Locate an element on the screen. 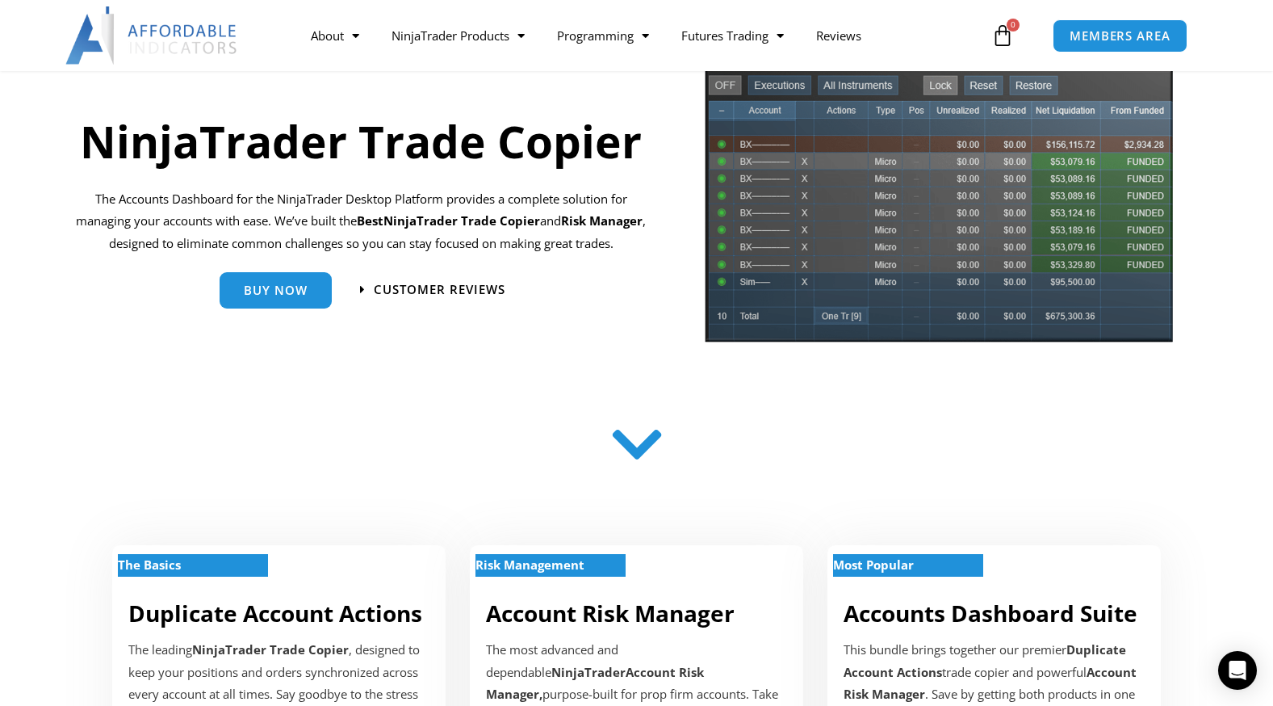 This screenshot has width=1273, height=706. img: tradecopier | Affordable Indicators – NinjaTrader is located at coordinates (939, 211).